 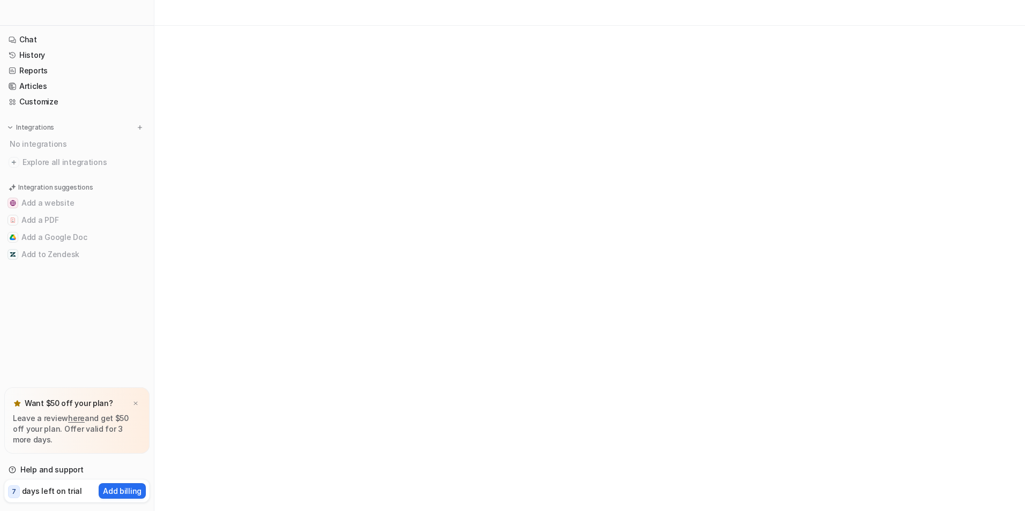 What do you see at coordinates (55, 188) in the screenshot?
I see `p: Integration suggestions` at bounding box center [55, 188].